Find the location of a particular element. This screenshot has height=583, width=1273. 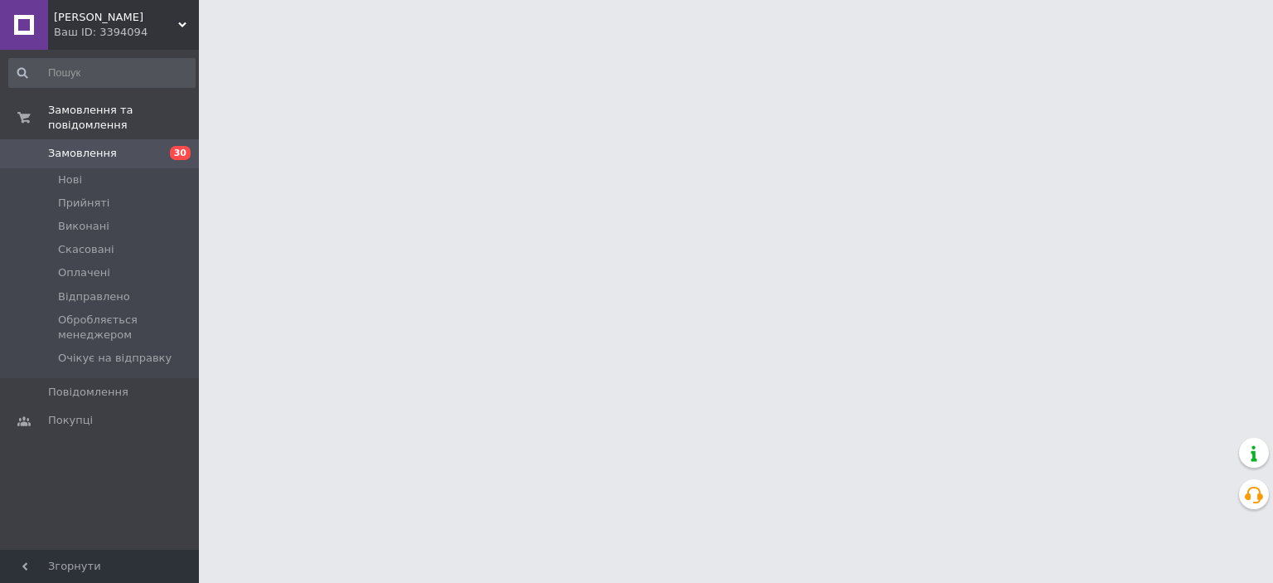

div: Ваш ID: 3394094 is located at coordinates (126, 32).